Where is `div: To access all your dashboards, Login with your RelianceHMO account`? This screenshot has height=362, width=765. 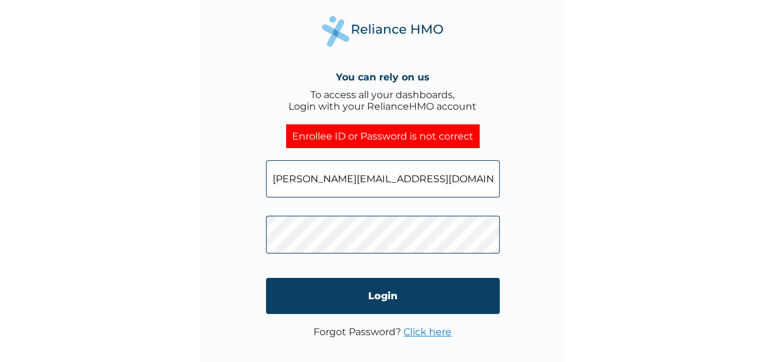 div: To access all your dashboards, Login with your RelianceHMO account is located at coordinates (382, 100).